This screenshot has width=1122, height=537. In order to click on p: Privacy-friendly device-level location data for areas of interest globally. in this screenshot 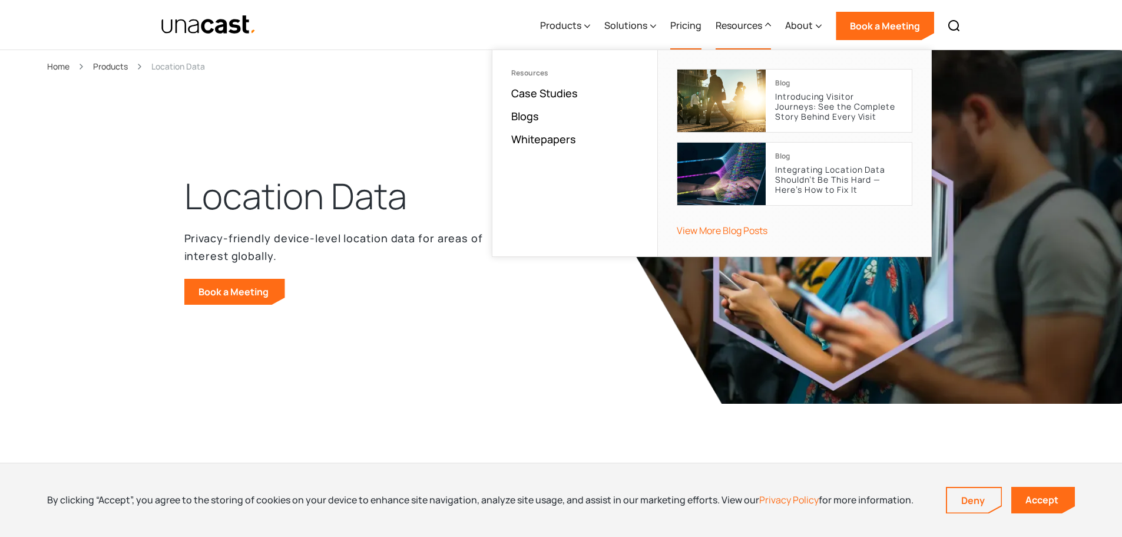, I will do `click(337, 247)`.